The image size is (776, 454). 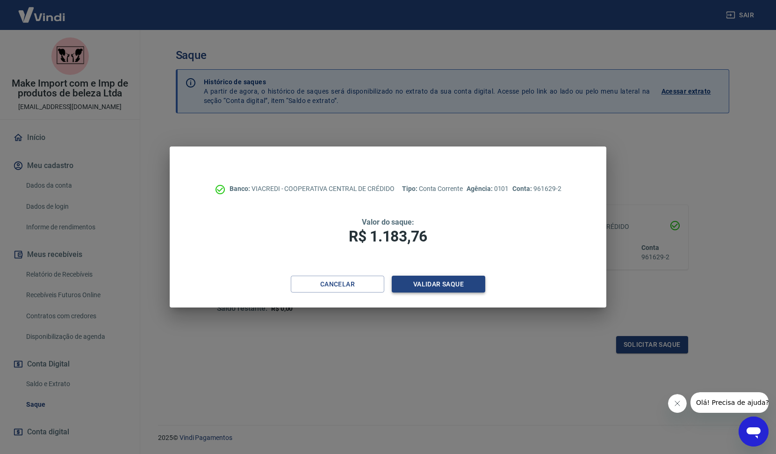 What do you see at coordinates (338, 284) in the screenshot?
I see `button: Cancelar` at bounding box center [338, 284].